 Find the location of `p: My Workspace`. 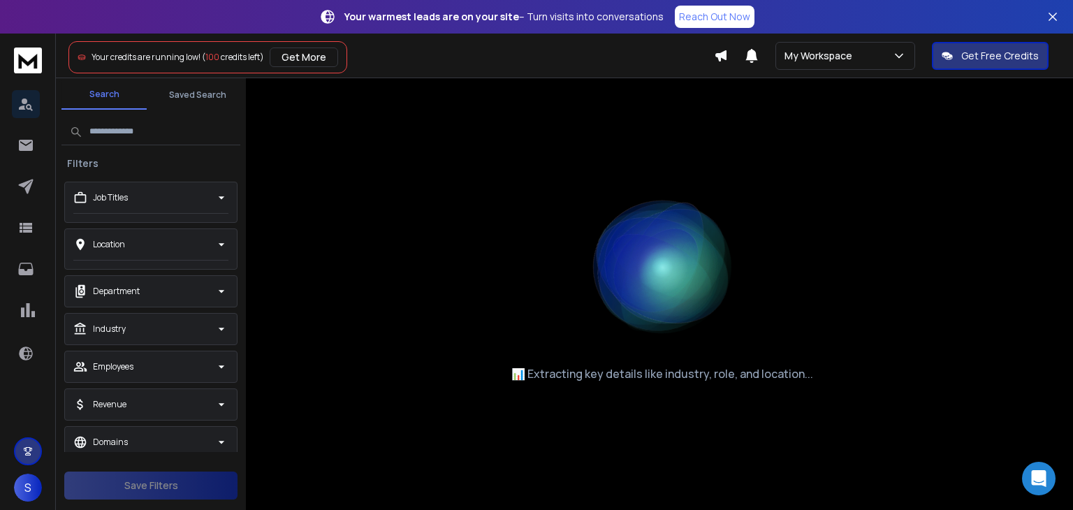

p: My Workspace is located at coordinates (821, 56).